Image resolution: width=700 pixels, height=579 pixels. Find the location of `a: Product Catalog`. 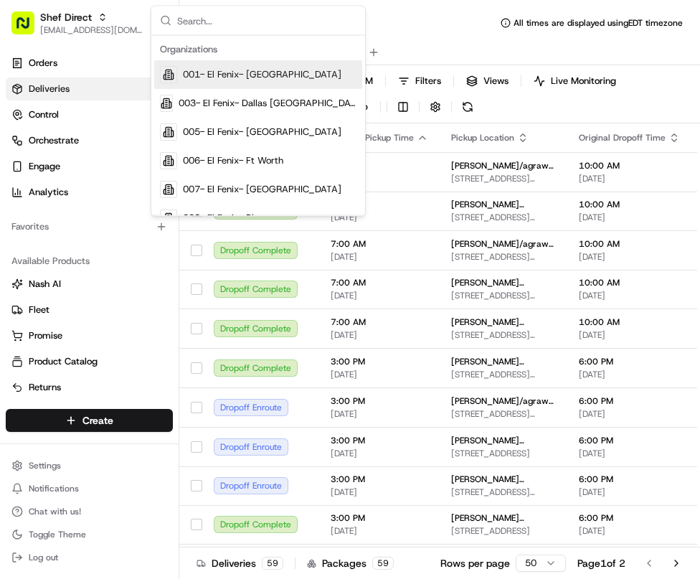

a: Product Catalog is located at coordinates (89, 361).